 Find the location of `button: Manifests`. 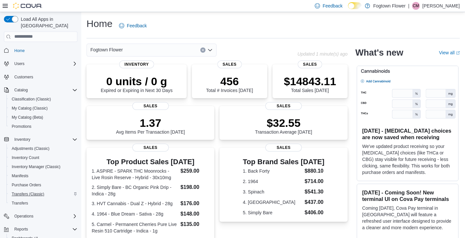

button: Manifests is located at coordinates (43, 176).